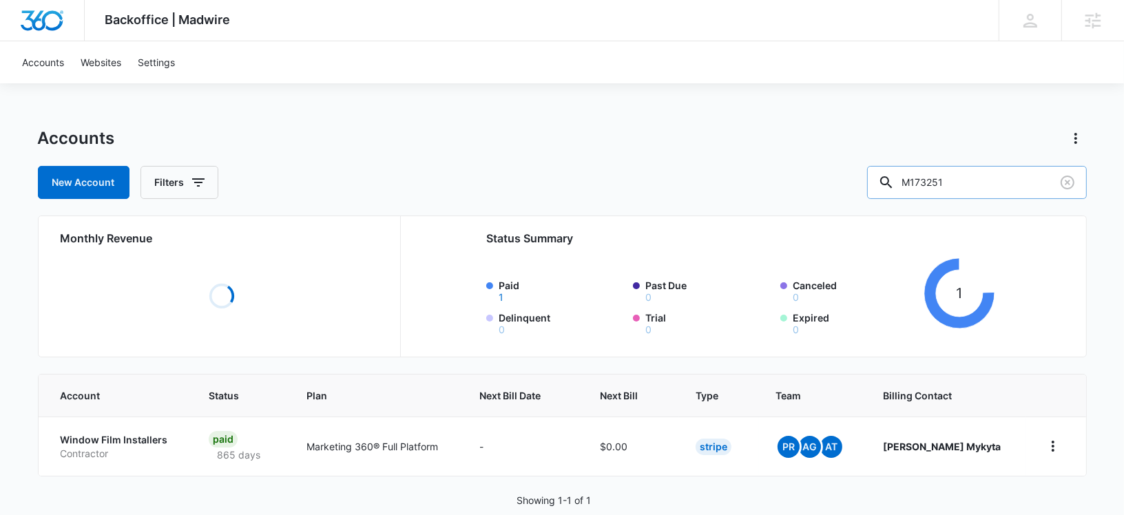 The width and height of the screenshot is (1124, 515). I want to click on label: Paid, so click(562, 290).